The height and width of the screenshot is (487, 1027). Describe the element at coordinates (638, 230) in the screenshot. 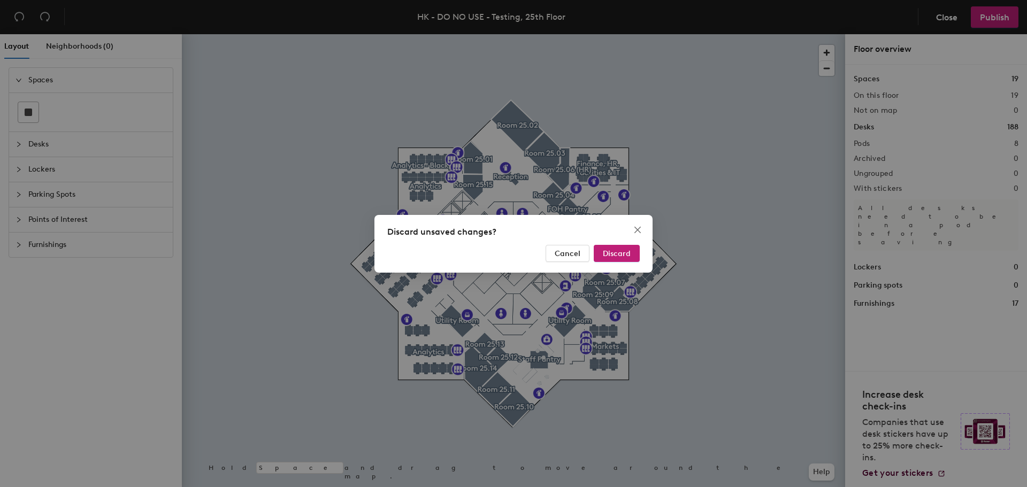

I see `span: close` at that location.